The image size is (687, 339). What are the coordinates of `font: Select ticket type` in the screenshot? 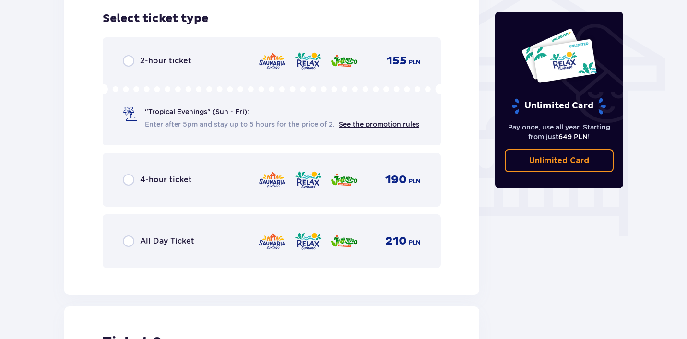 It's located at (156, 19).